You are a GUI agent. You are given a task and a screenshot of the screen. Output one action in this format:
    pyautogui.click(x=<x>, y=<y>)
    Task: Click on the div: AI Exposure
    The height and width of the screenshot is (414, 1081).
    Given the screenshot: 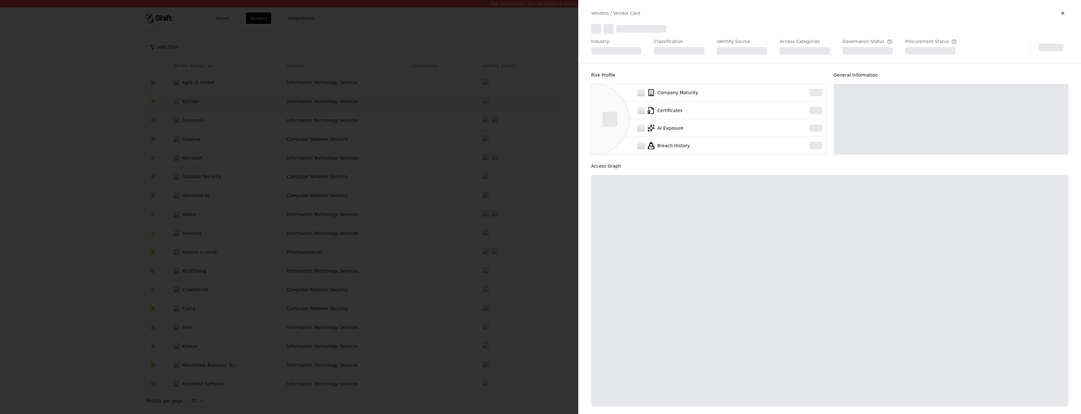 What is the action you would take?
    pyautogui.click(x=691, y=128)
    